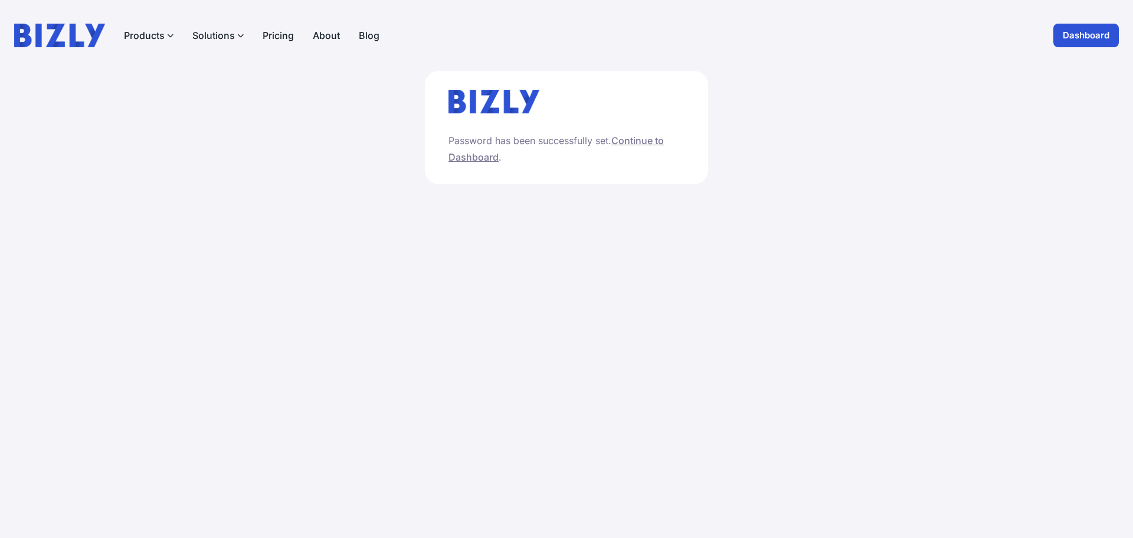 This screenshot has height=538, width=1133. Describe the element at coordinates (326, 35) in the screenshot. I see `a: About` at that location.